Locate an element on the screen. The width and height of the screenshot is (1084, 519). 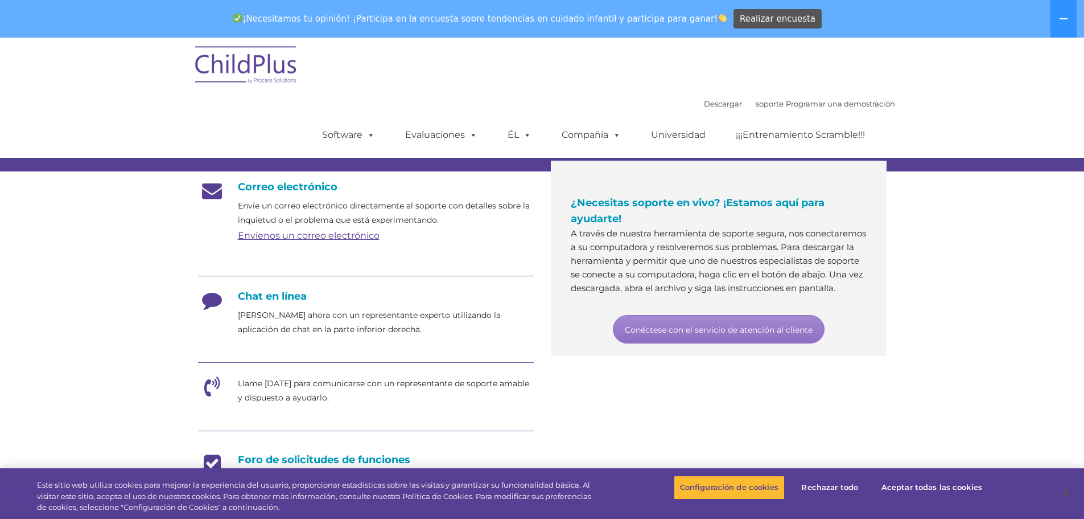
a: soporte is located at coordinates (770, 104).